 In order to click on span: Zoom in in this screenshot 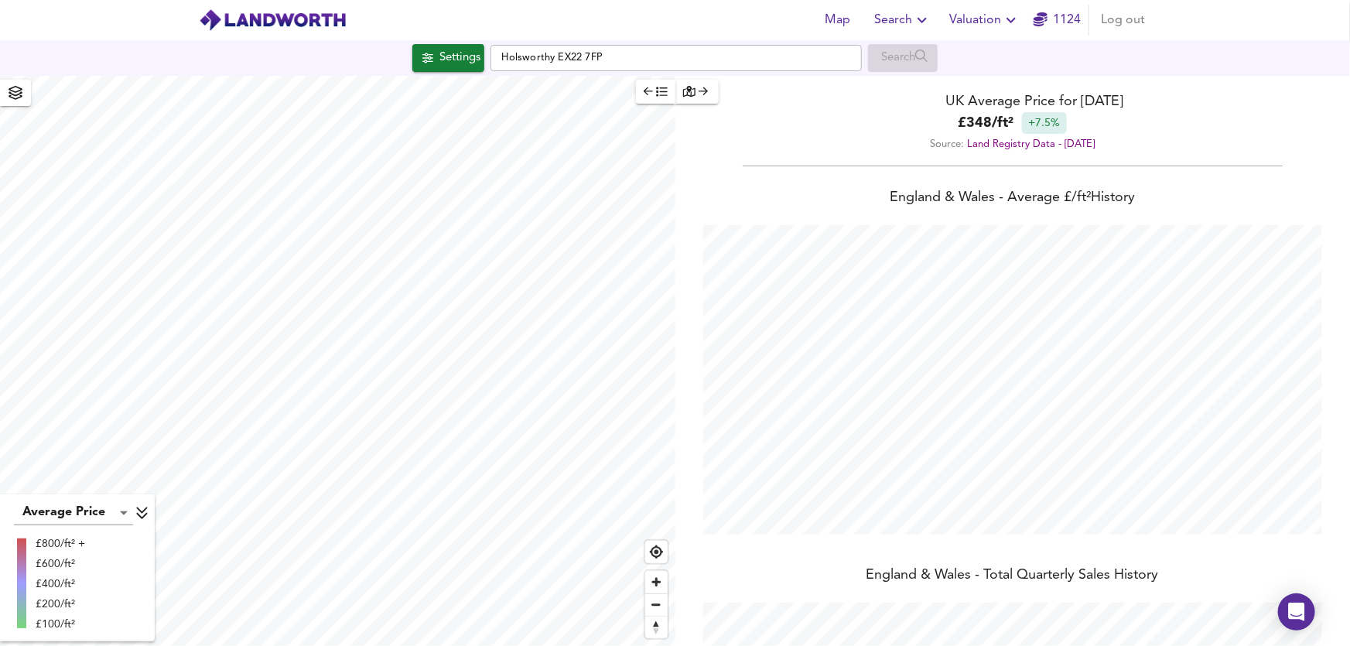, I will do `click(656, 582)`.